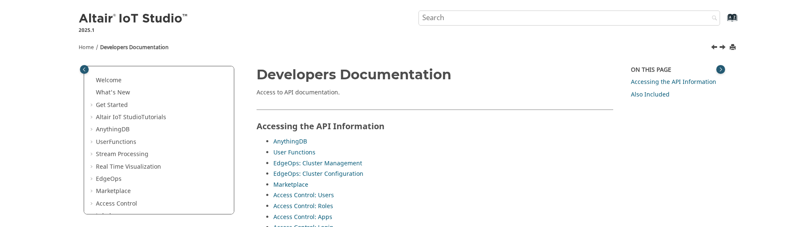  What do you see at coordinates (435, 93) in the screenshot?
I see `p: Access to API documentation.` at bounding box center [435, 93].